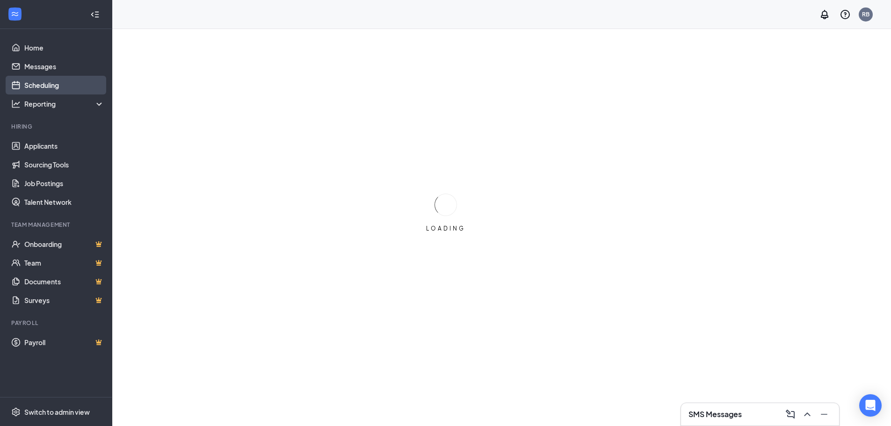 This screenshot has height=426, width=891. I want to click on div: Open Intercom Messenger, so click(870, 405).